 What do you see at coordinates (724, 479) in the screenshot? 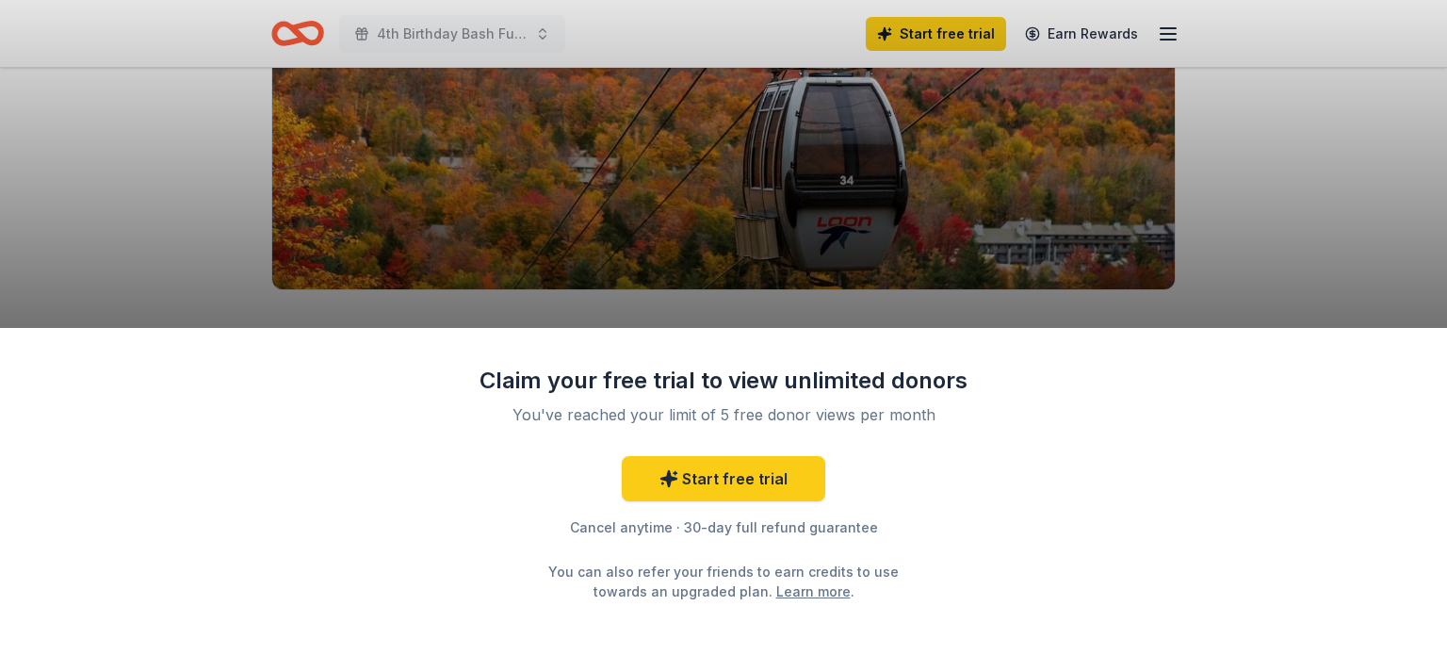
I see `a: Start free trial` at bounding box center [724, 479].